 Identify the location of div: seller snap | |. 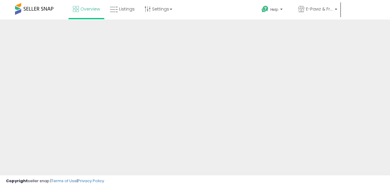
(55, 181).